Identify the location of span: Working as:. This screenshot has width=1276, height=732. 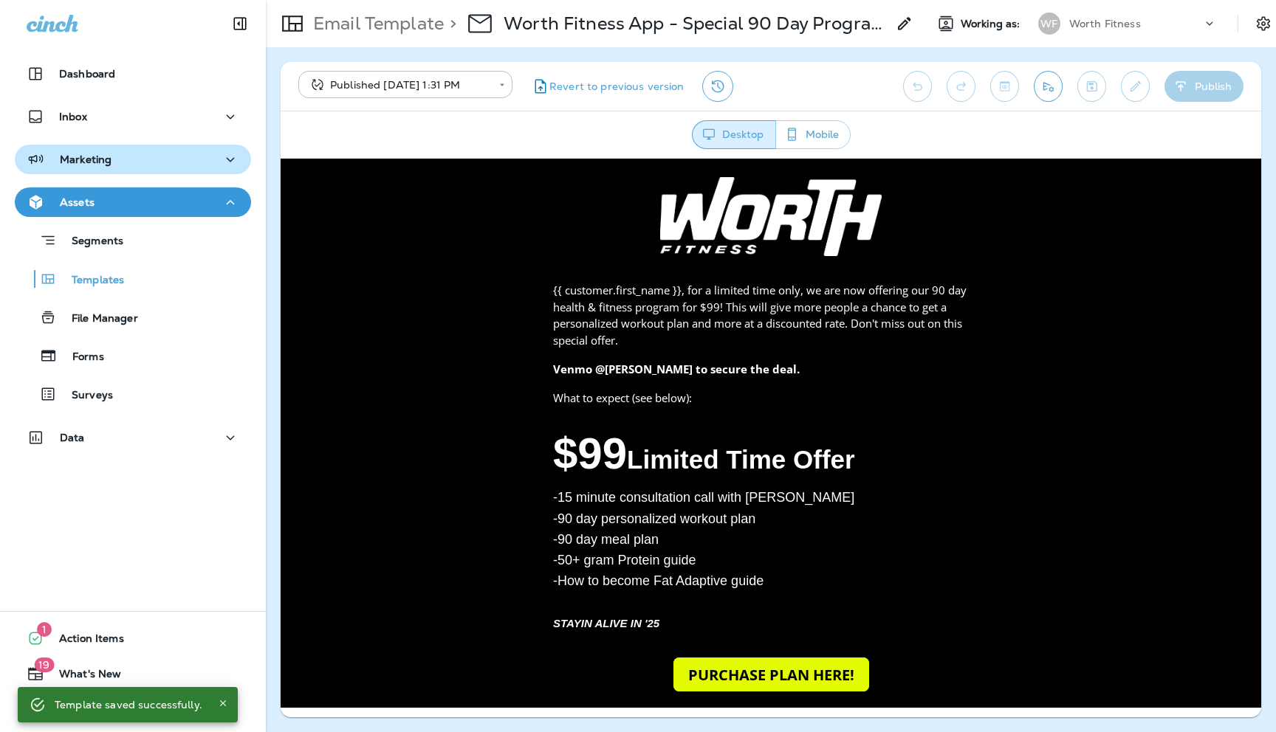
(991, 24).